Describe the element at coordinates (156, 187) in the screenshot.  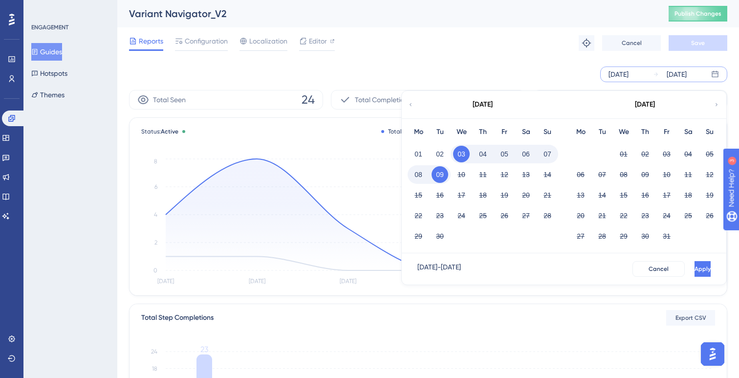
I see `tspan: 6` at that location.